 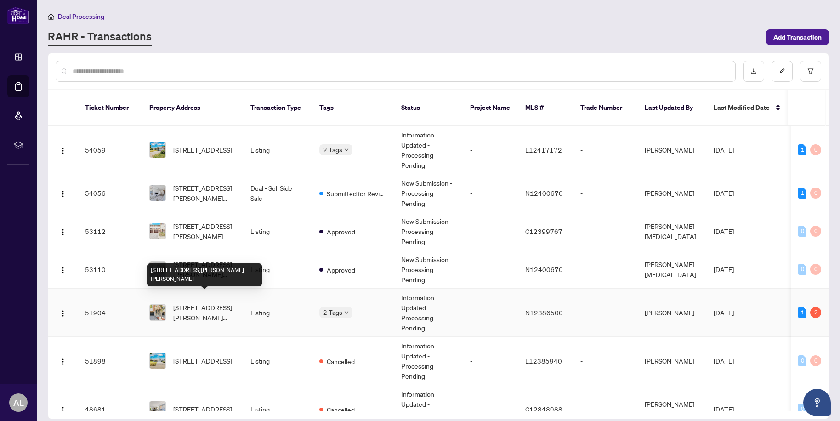 What do you see at coordinates (797, 37) in the screenshot?
I see `button: Add Transaction` at bounding box center [797, 37].